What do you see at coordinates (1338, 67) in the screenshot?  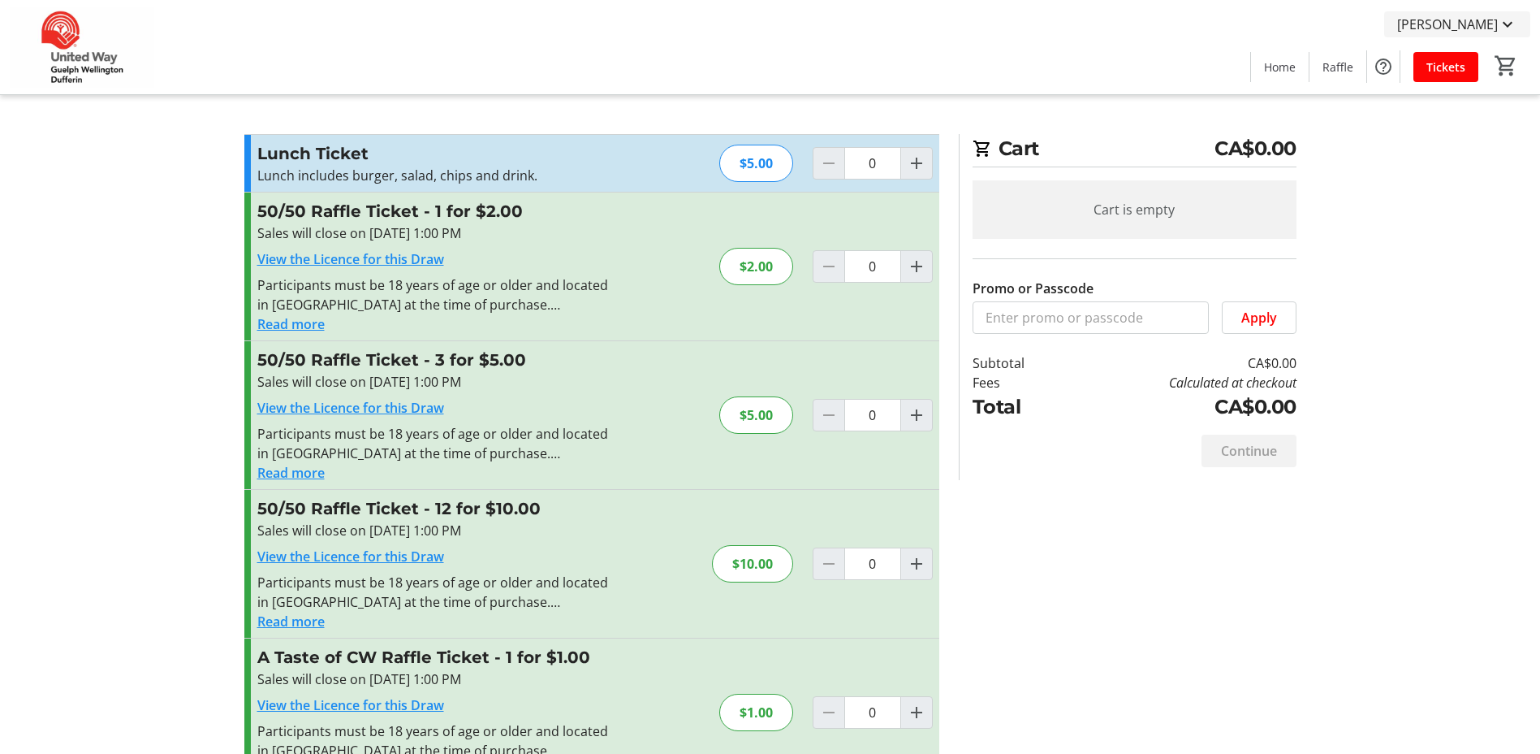 I see `span: Raffle` at bounding box center [1338, 67].